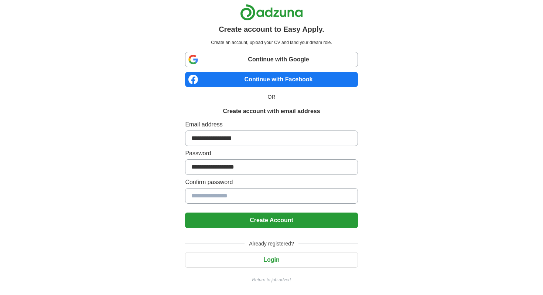 The height and width of the screenshot is (295, 543). Describe the element at coordinates (271, 59) in the screenshot. I see `a: Continue with Google` at that location.